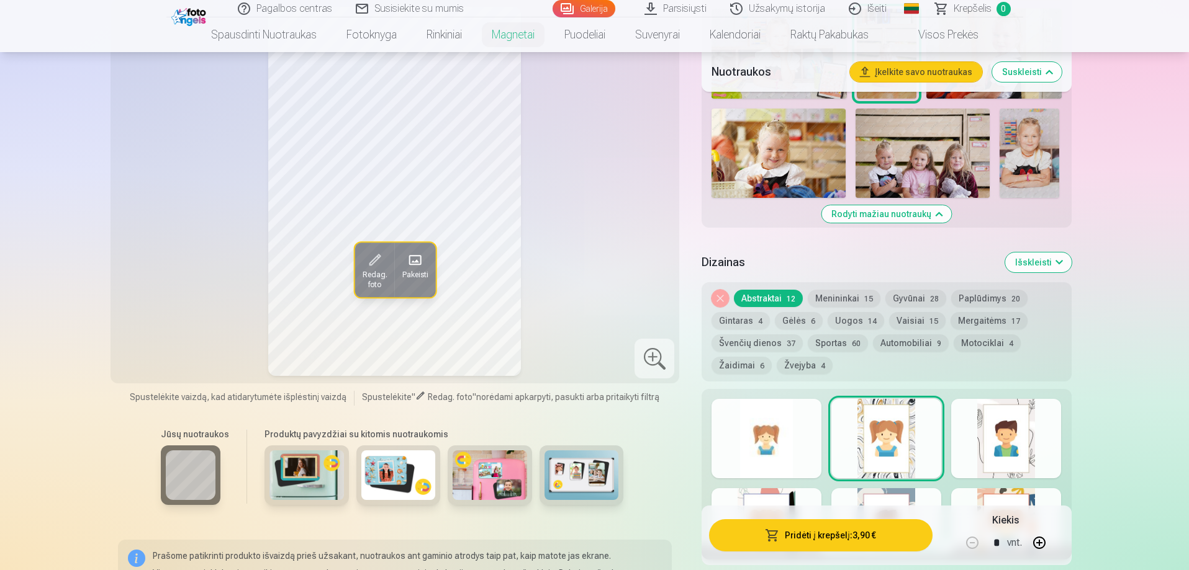 The height and width of the screenshot is (570, 1189). Describe the element at coordinates (374, 270) in the screenshot. I see `button: Redag. foto` at that location.